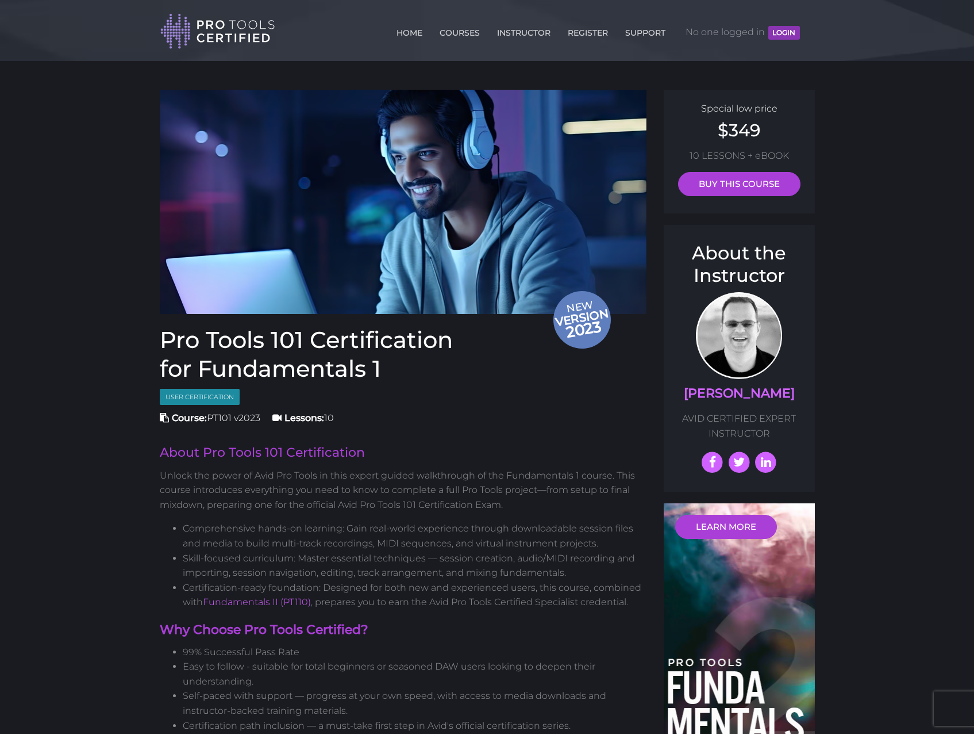 Image resolution: width=974 pixels, height=734 pixels. What do you see at coordinates (583, 329) in the screenshot?
I see `span: 2023` at bounding box center [583, 329].